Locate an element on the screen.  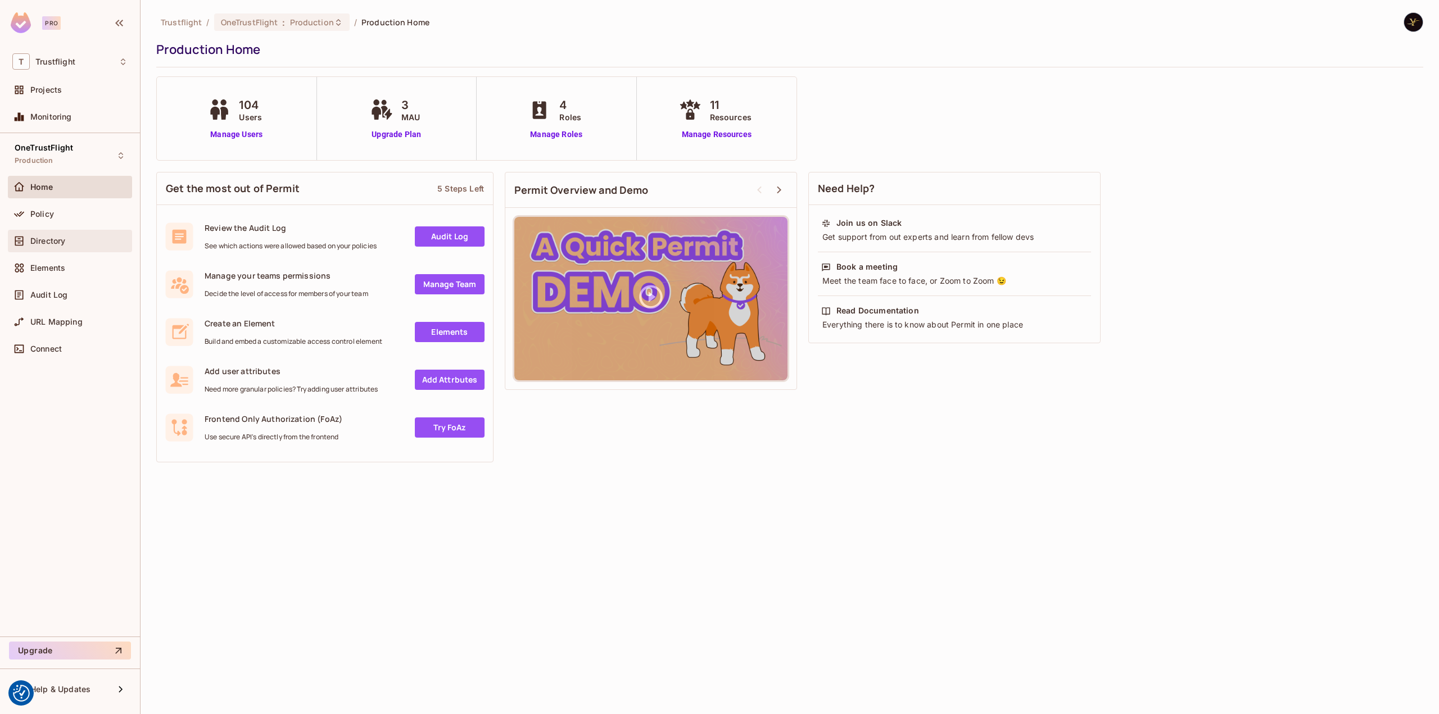
span: Permit Overview and Demo is located at coordinates (581, 190).